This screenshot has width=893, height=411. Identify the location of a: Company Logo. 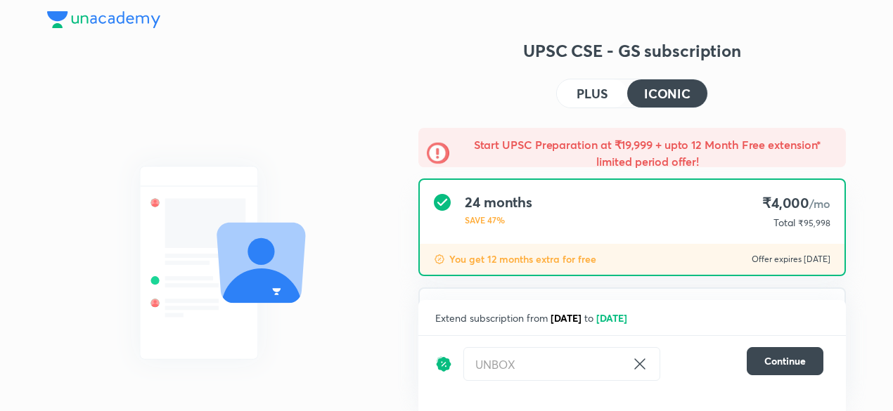
(103, 20).